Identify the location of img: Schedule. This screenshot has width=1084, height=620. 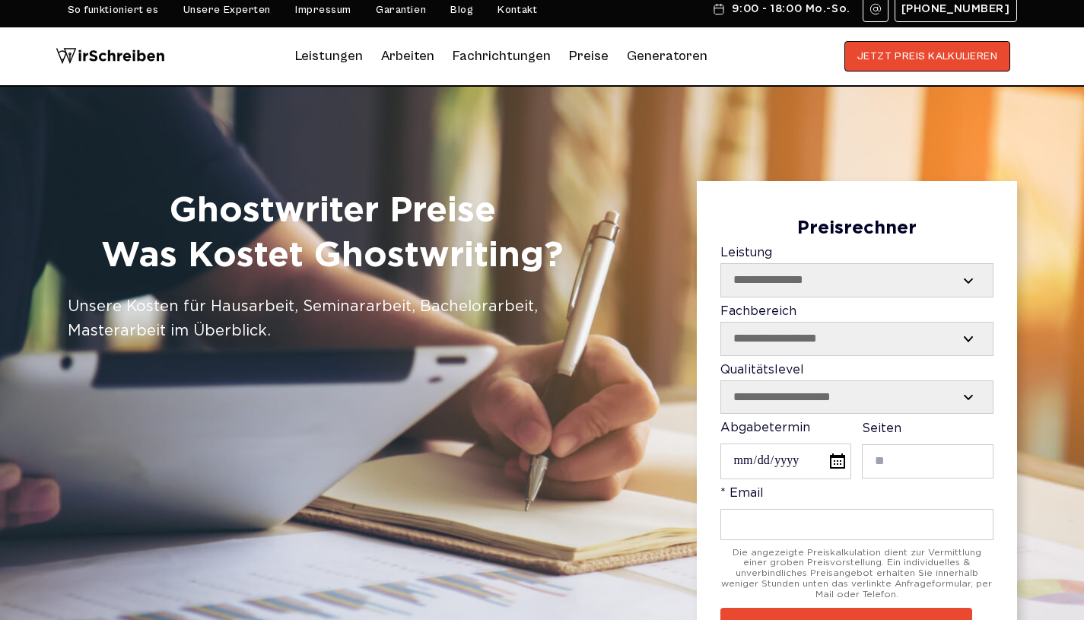
(719, 9).